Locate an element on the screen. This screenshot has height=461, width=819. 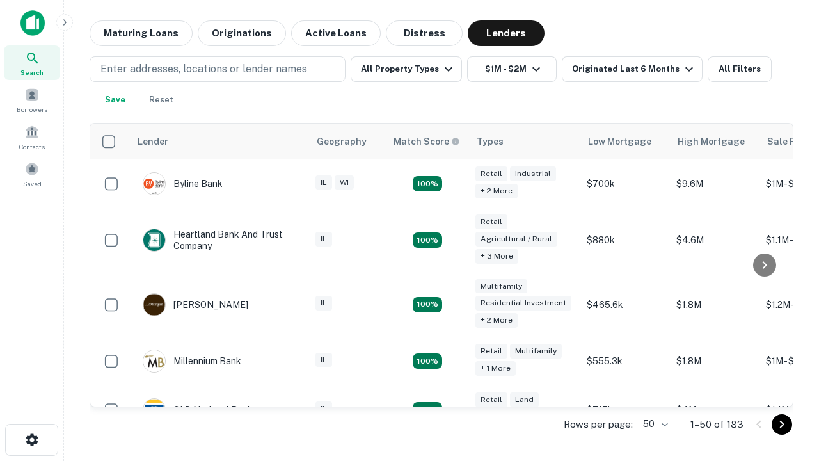
div: Originated Last 6 Months is located at coordinates (634, 69).